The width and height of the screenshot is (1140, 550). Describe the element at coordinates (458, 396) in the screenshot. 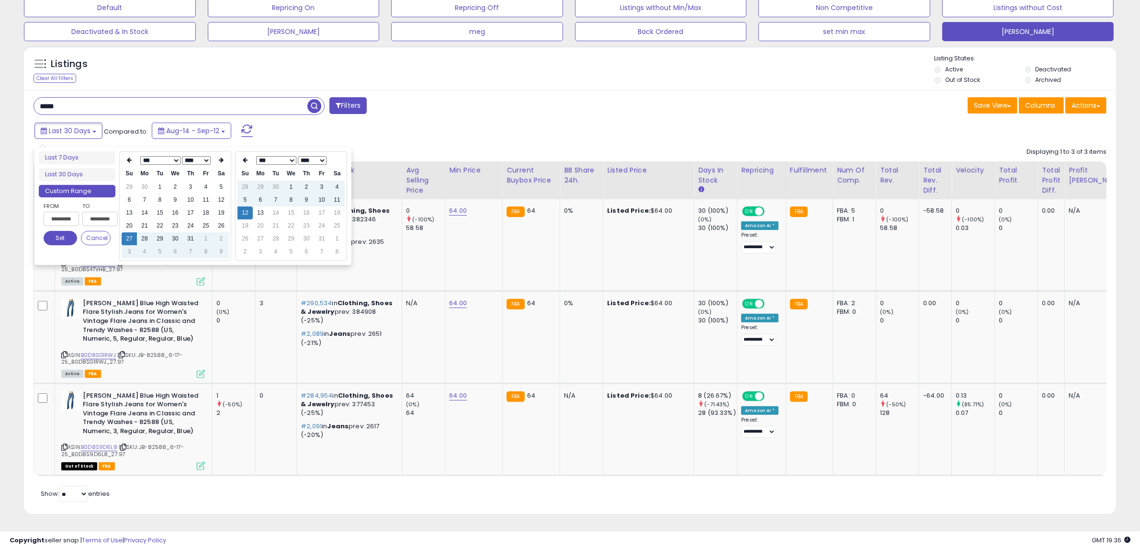

I see `a: 64.00` at that location.